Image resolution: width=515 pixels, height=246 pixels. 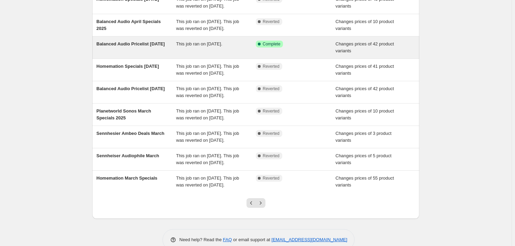 I want to click on span: Changes prices of 5 product variants, so click(x=363, y=159).